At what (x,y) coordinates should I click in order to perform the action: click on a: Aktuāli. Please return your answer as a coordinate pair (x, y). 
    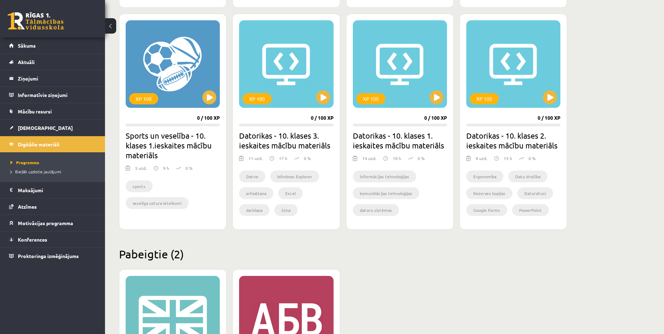
    Looking at the image, I should click on (53, 62).